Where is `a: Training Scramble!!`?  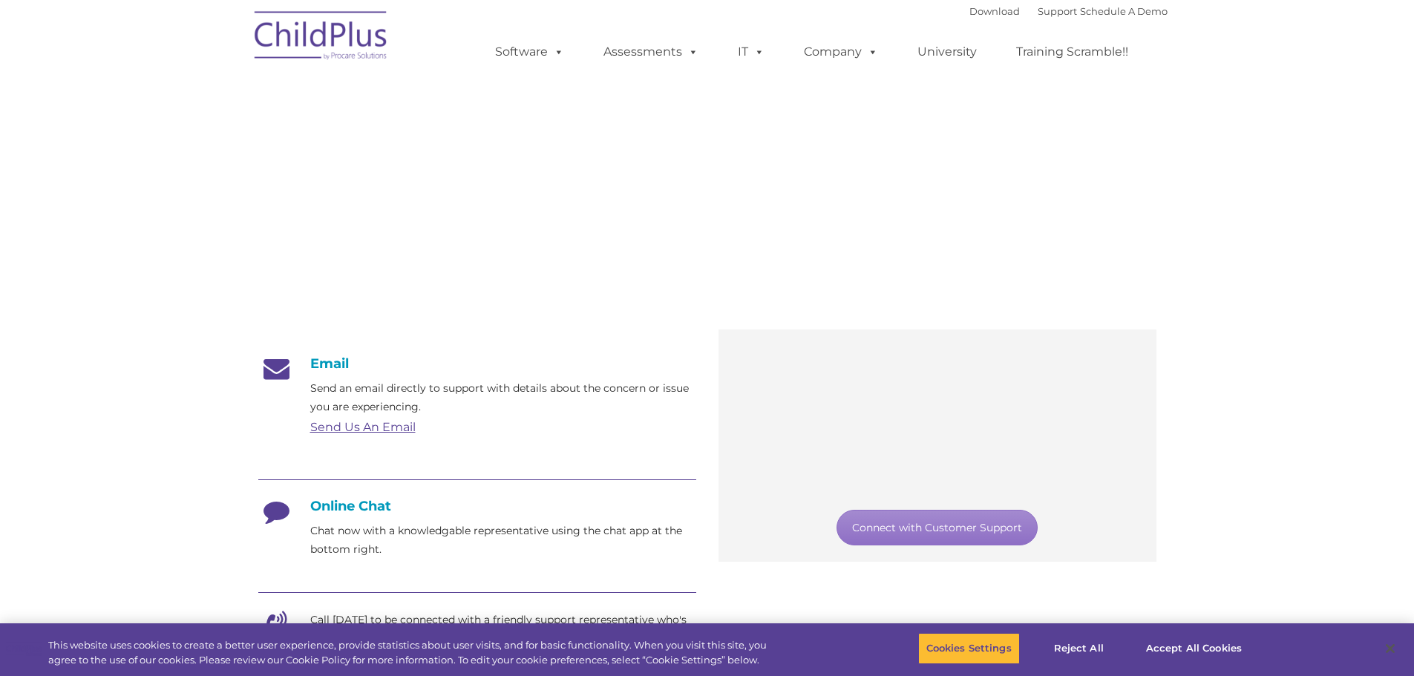 a: Training Scramble!! is located at coordinates (1072, 52).